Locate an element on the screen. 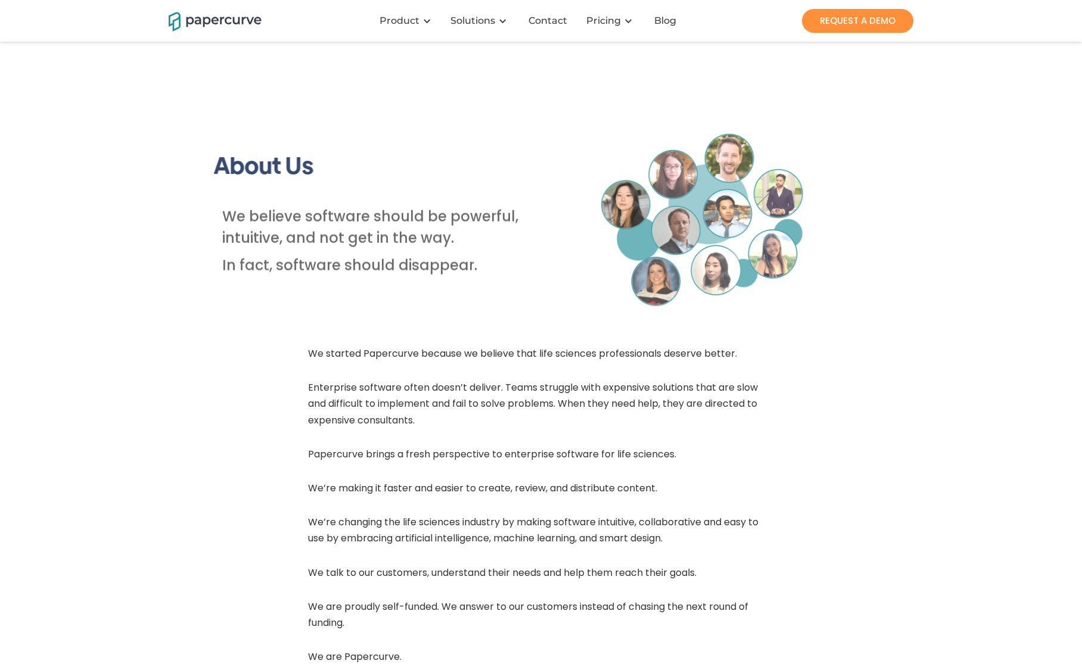  a: REQUEST A DEMO is located at coordinates (858, 21).